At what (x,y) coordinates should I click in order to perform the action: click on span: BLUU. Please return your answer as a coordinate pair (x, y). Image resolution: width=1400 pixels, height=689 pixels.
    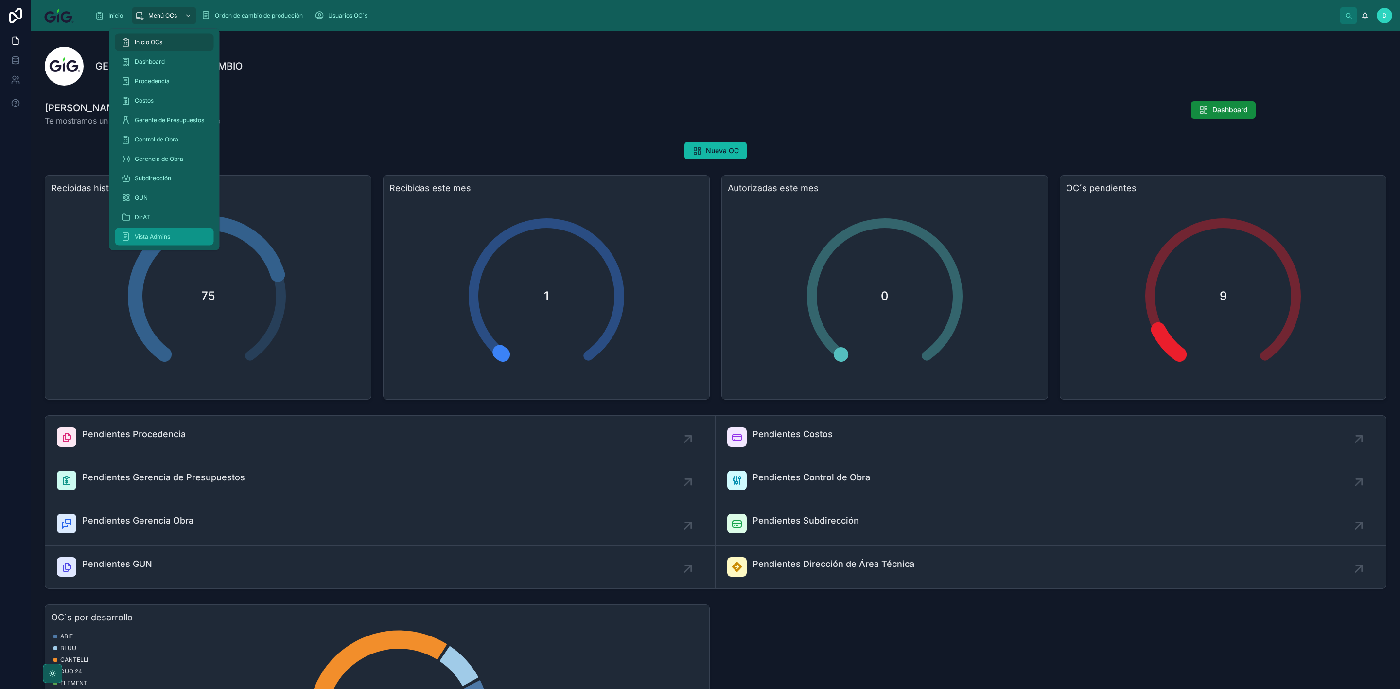
    Looking at the image, I should click on (68, 648).